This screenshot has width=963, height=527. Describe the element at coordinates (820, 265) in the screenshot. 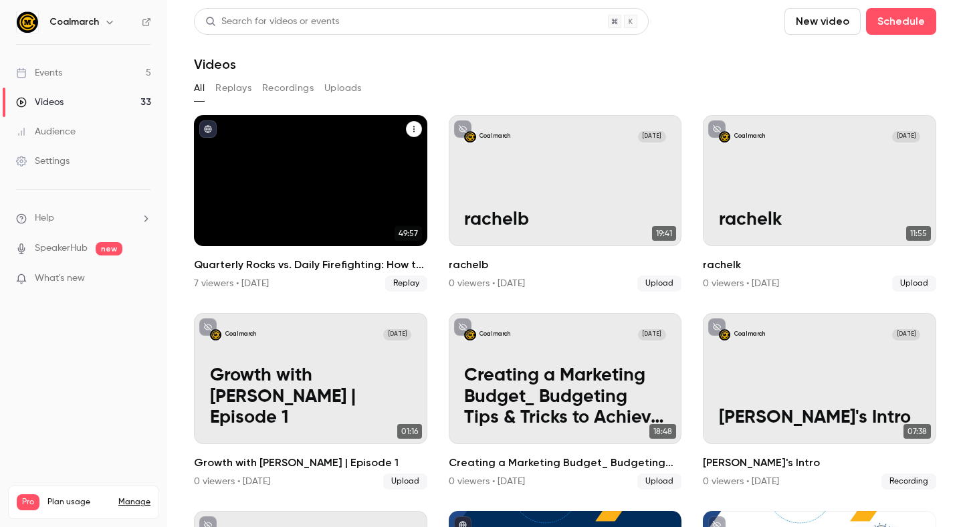

I see `h2: rachelk` at that location.